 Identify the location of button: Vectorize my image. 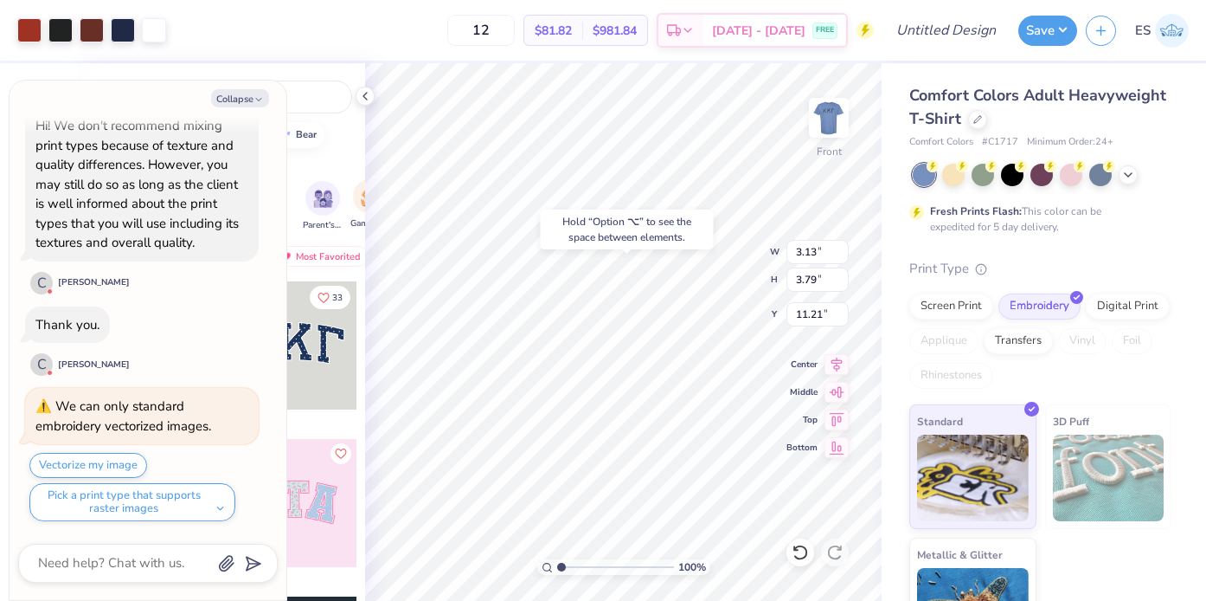
(88, 465).